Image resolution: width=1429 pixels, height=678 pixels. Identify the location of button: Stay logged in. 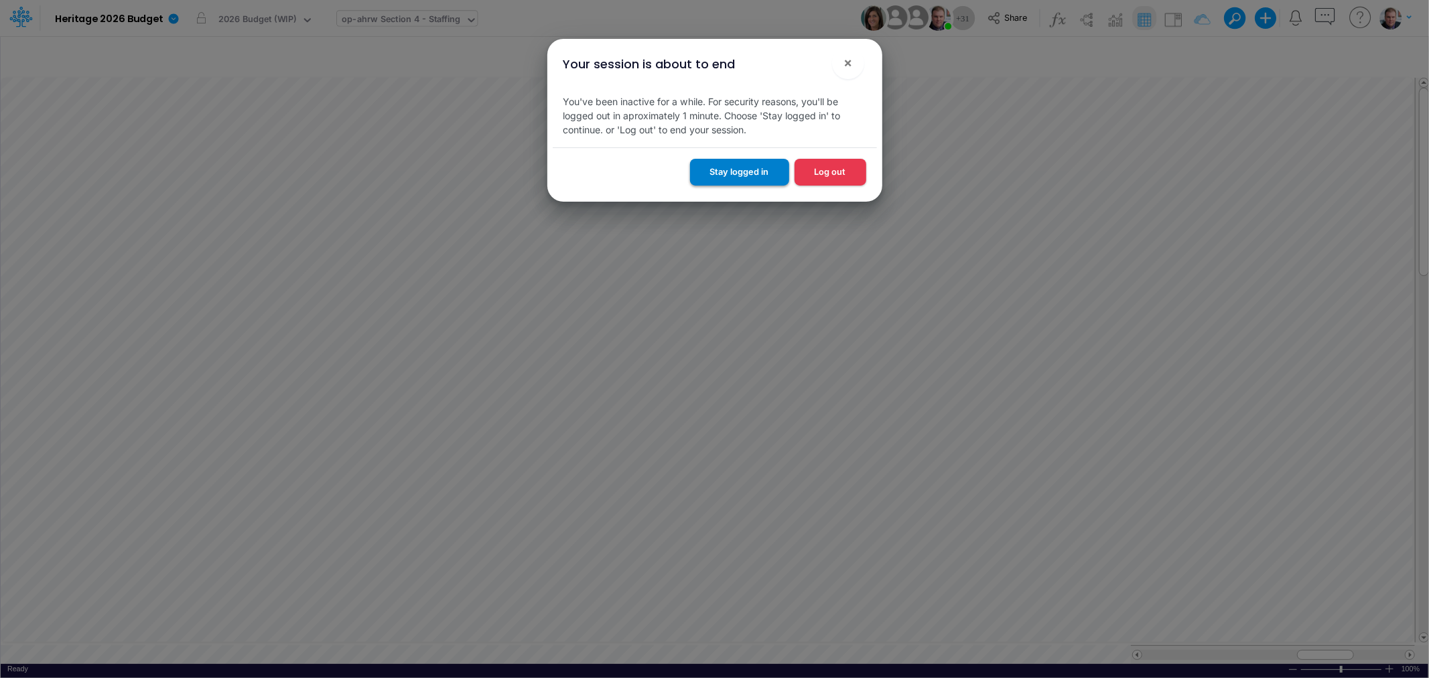
(740, 171).